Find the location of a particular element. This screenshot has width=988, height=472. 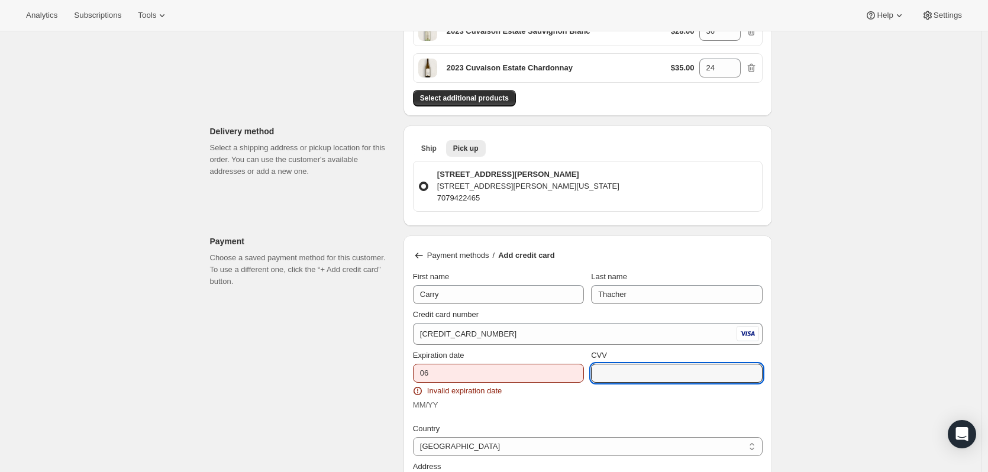

span: Invalid expiration date is located at coordinates (464, 391).